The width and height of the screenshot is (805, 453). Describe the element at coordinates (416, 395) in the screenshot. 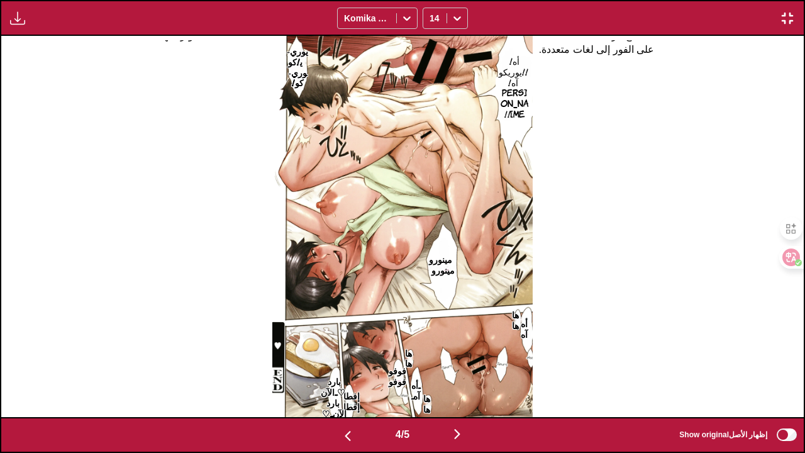

I see `font: آه..` at that location.